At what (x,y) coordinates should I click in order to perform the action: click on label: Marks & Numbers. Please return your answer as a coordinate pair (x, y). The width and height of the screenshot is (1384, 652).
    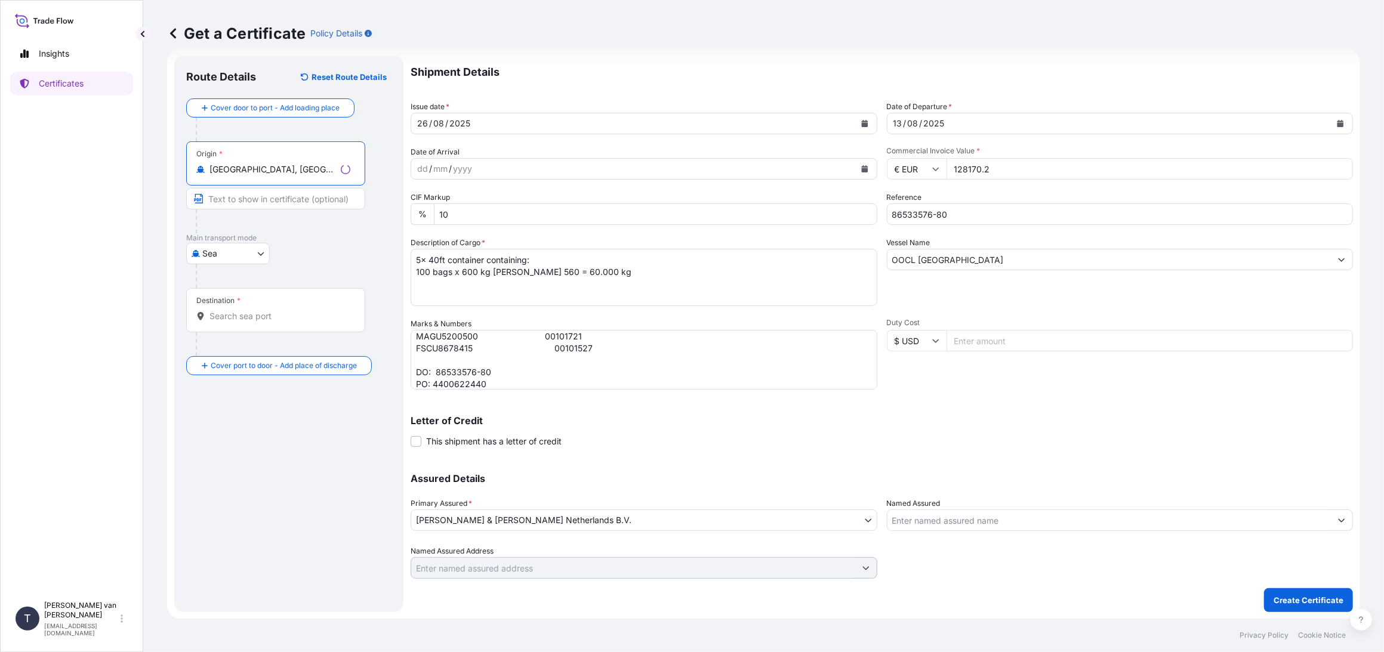
    Looking at the image, I should click on (441, 324).